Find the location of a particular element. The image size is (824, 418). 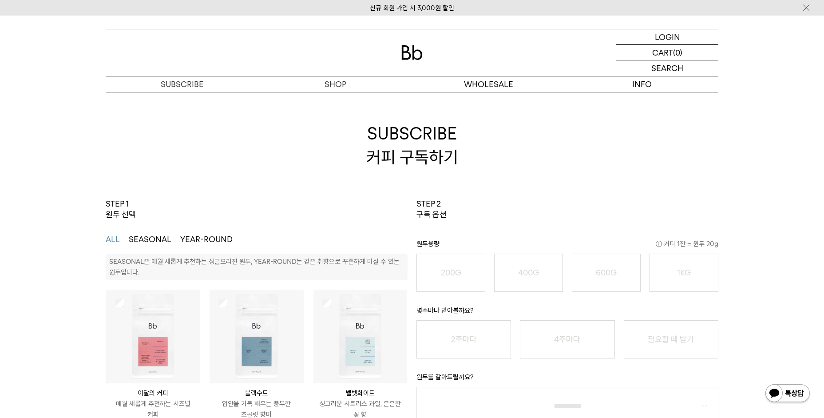

a: SUBSCRIBE is located at coordinates (182, 84).